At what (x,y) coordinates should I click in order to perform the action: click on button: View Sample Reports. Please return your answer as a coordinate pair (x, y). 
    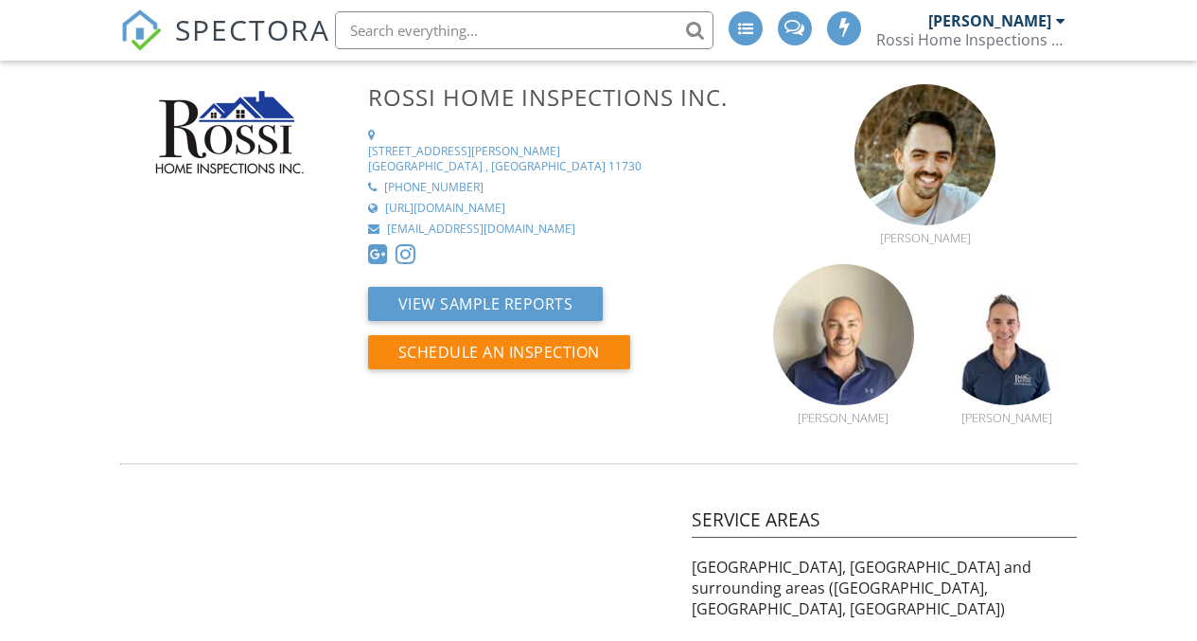
    Looking at the image, I should click on (485, 304).